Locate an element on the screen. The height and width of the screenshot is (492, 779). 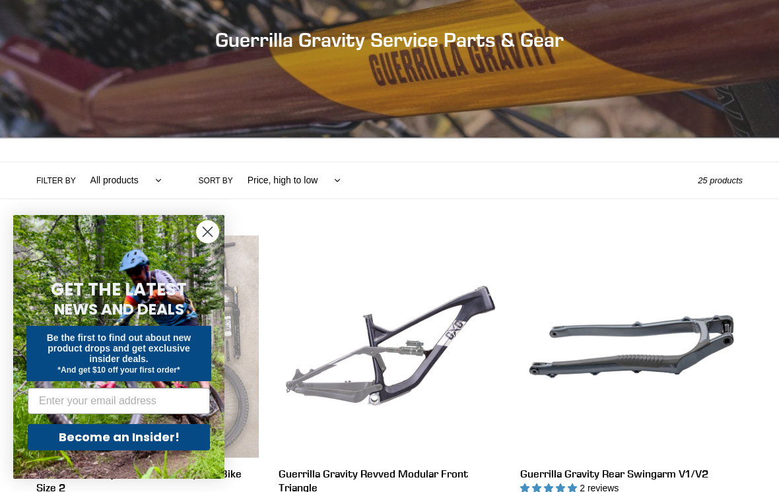
label: Filter by is located at coordinates (56, 181).